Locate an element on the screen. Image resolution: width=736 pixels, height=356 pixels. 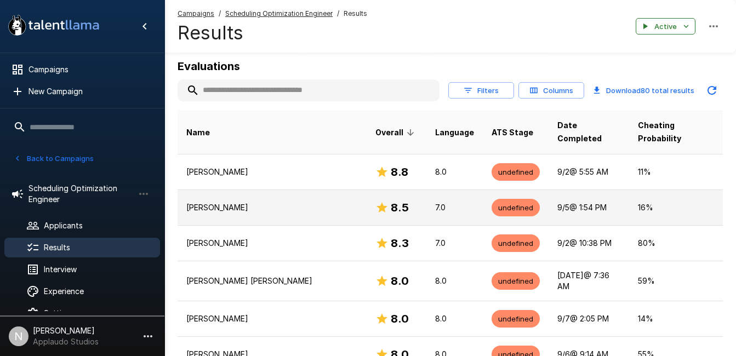
button: Download80 total results is located at coordinates (643, 90).